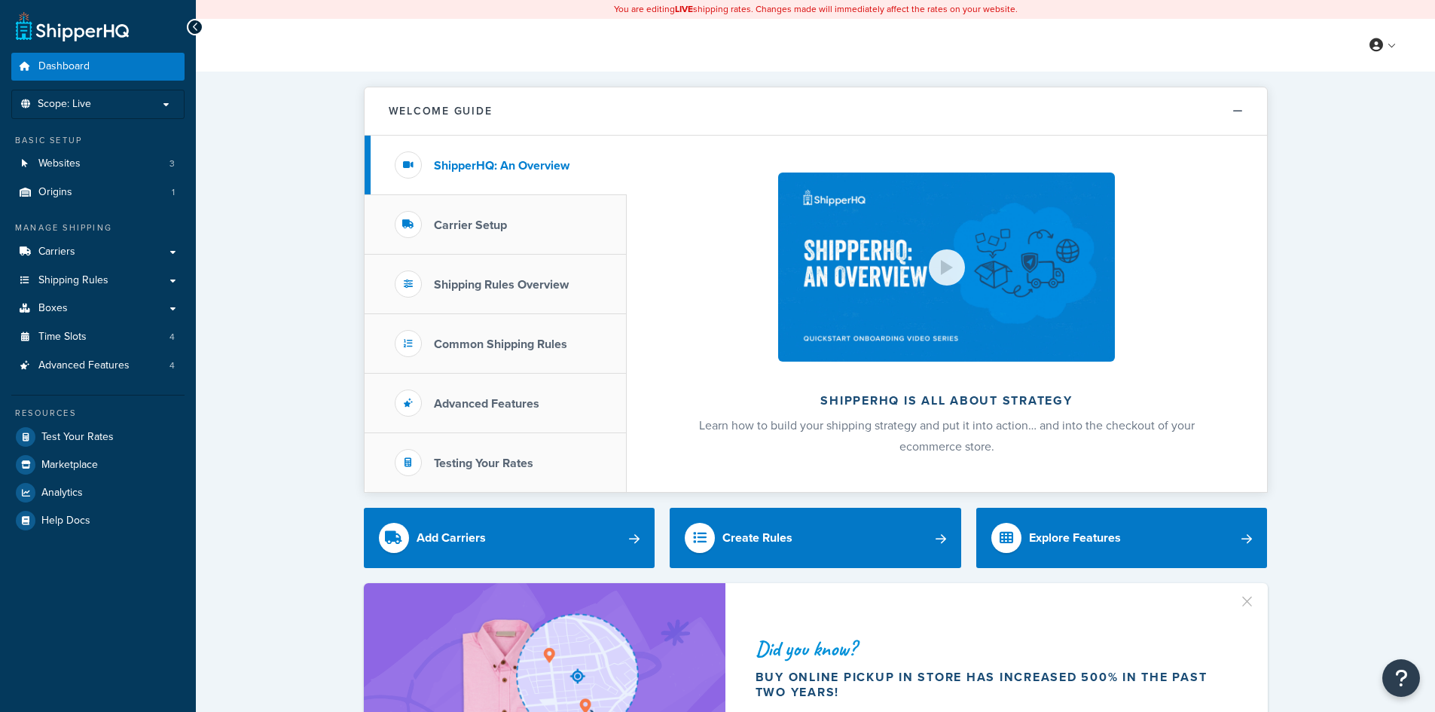 The image size is (1435, 712). Describe the element at coordinates (98, 437) in the screenshot. I see `a: Test Your Rates` at that location.